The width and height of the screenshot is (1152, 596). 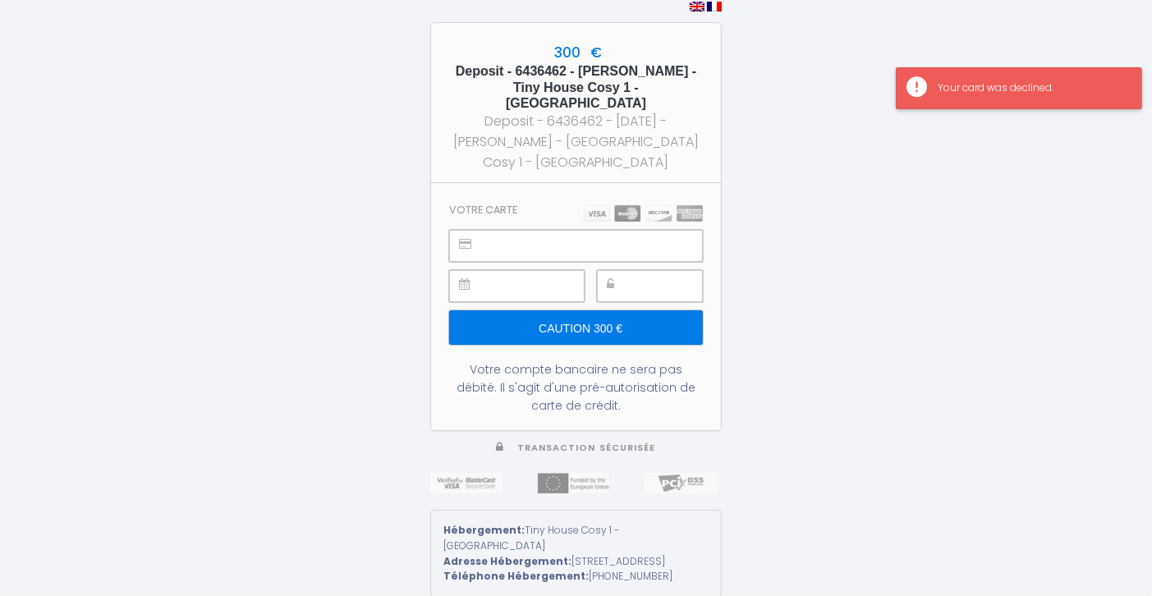 I want to click on strong: Adresse Hébergement:, so click(x=507, y=561).